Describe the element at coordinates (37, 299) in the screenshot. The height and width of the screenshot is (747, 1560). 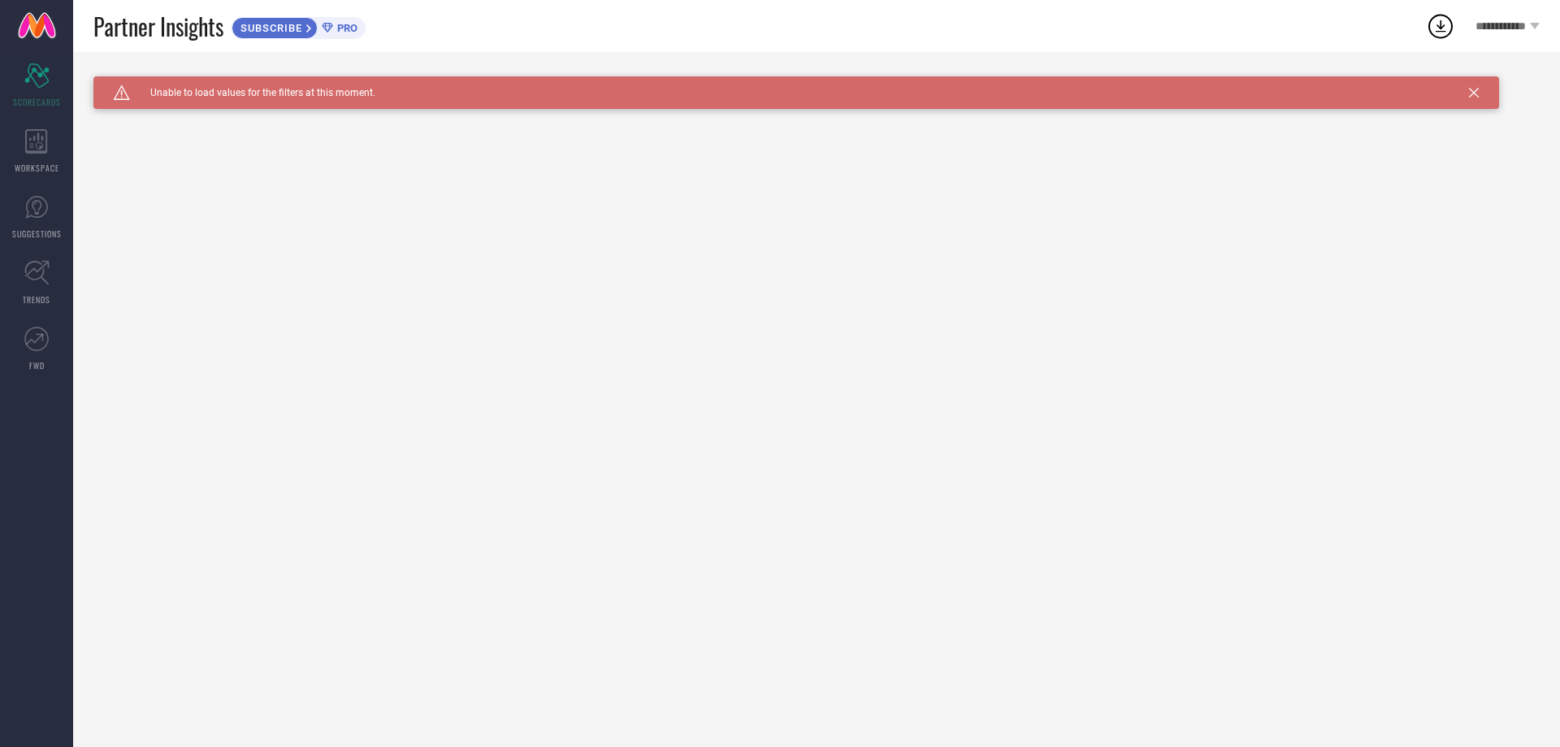
I see `span: TRENDS` at that location.